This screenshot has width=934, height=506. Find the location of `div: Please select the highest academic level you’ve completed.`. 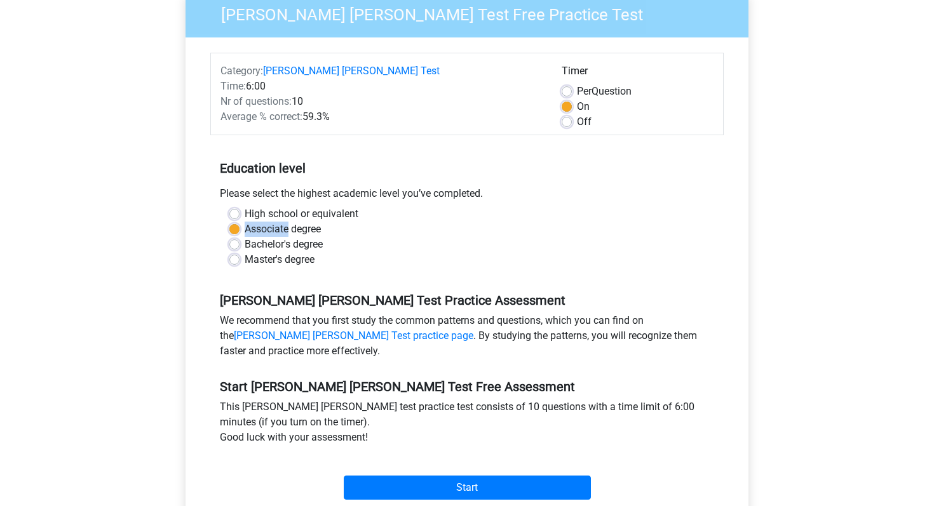

div: Please select the highest academic level you’ve completed. is located at coordinates (467, 196).